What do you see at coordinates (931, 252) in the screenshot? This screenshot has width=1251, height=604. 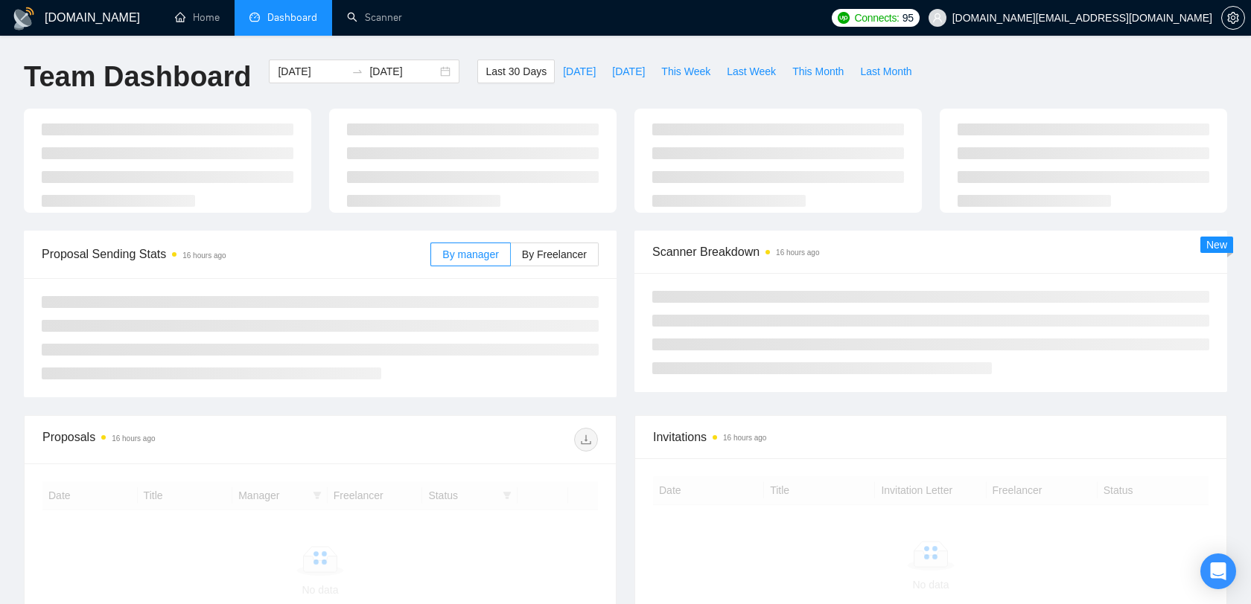 I see `span: Scanner Breakdown` at bounding box center [931, 252].